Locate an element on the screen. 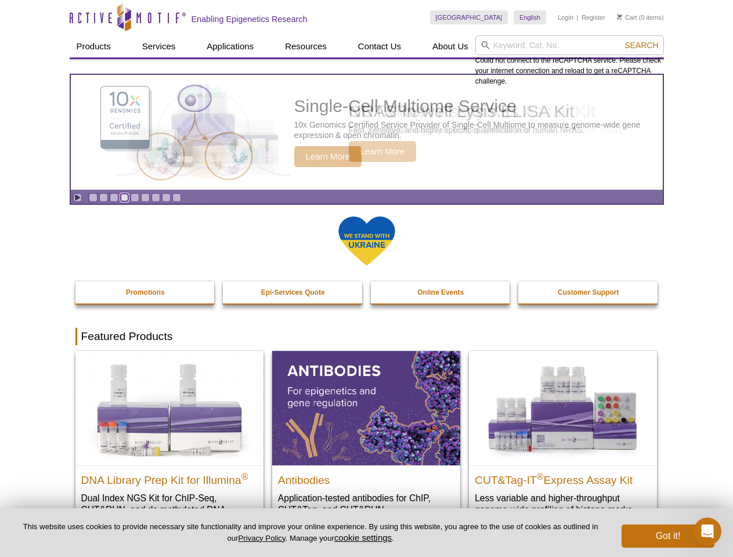 The height and width of the screenshot is (557, 733). a: Toggle autoplay is located at coordinates (77, 197).